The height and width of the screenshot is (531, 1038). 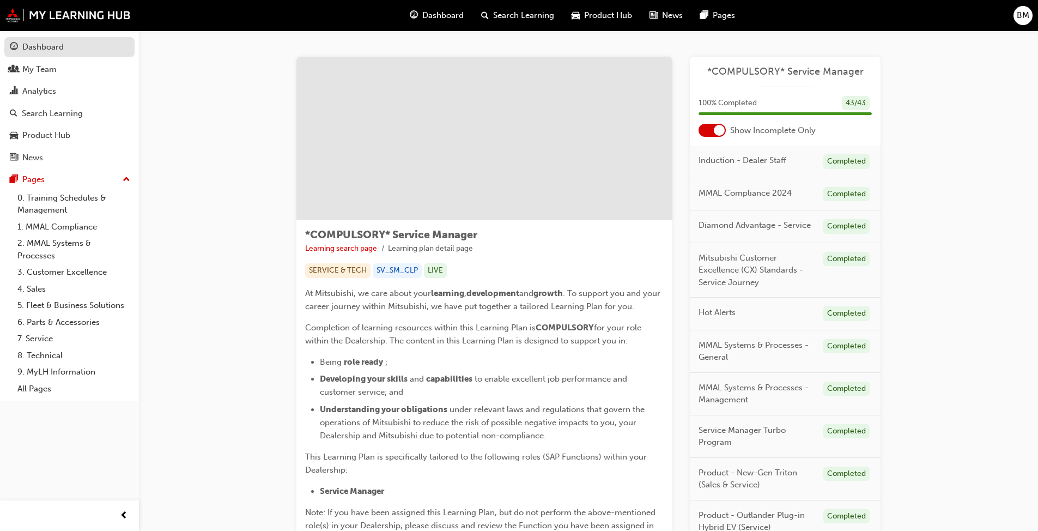 I want to click on a: pages-iconPages, so click(x=718, y=15).